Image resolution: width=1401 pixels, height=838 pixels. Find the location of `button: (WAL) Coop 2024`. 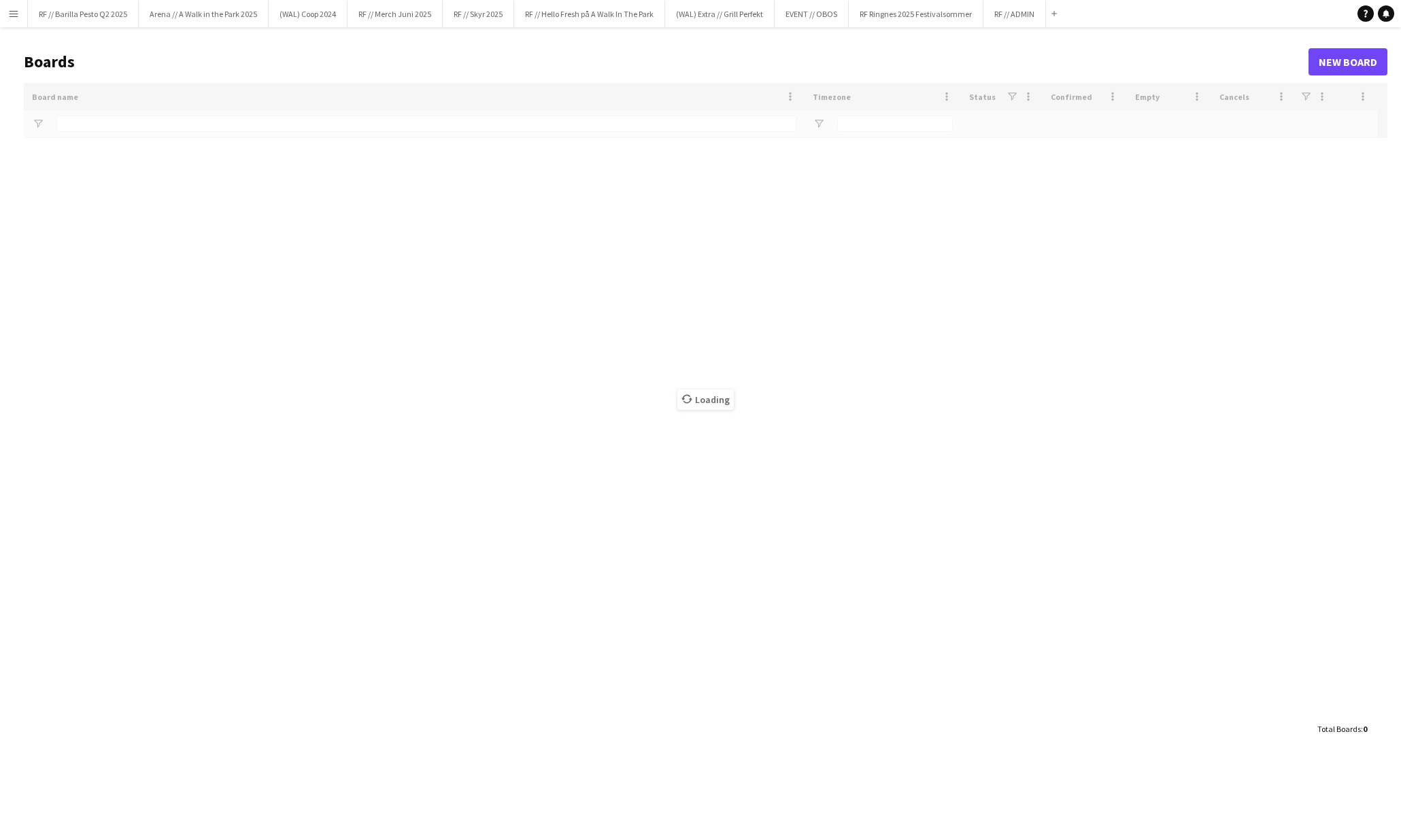

button: (WAL) Coop 2024 is located at coordinates (308, 14).